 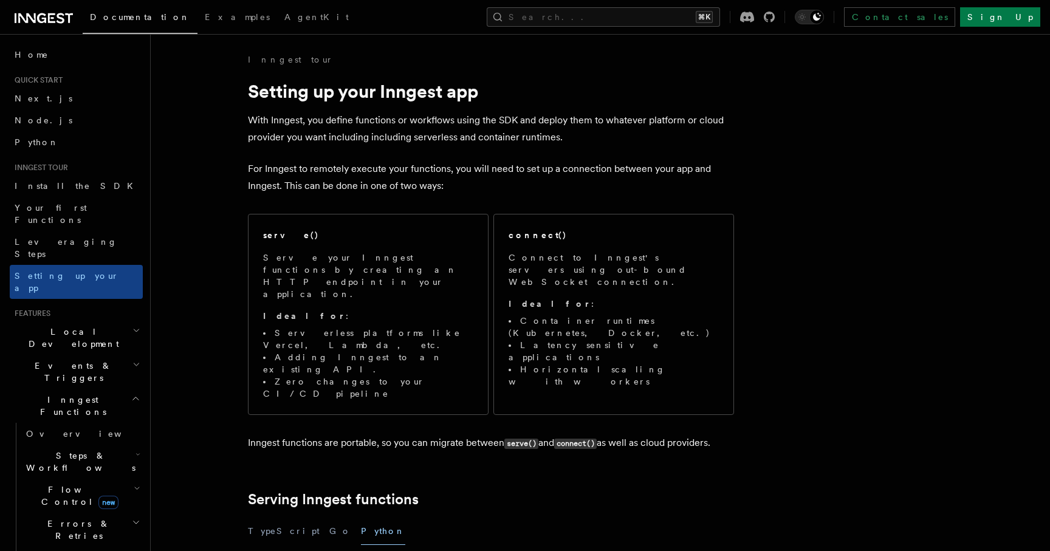 I want to click on span: new, so click(x=108, y=503).